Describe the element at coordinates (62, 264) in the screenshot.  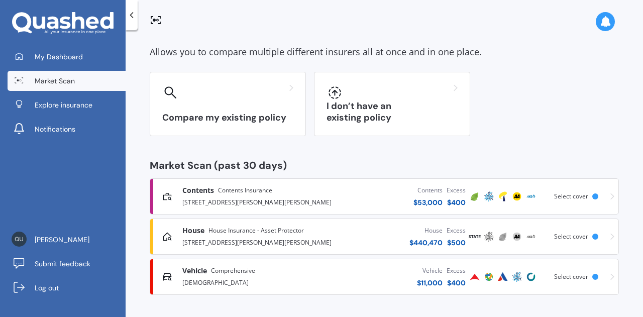
I see `span: Submit feedback` at that location.